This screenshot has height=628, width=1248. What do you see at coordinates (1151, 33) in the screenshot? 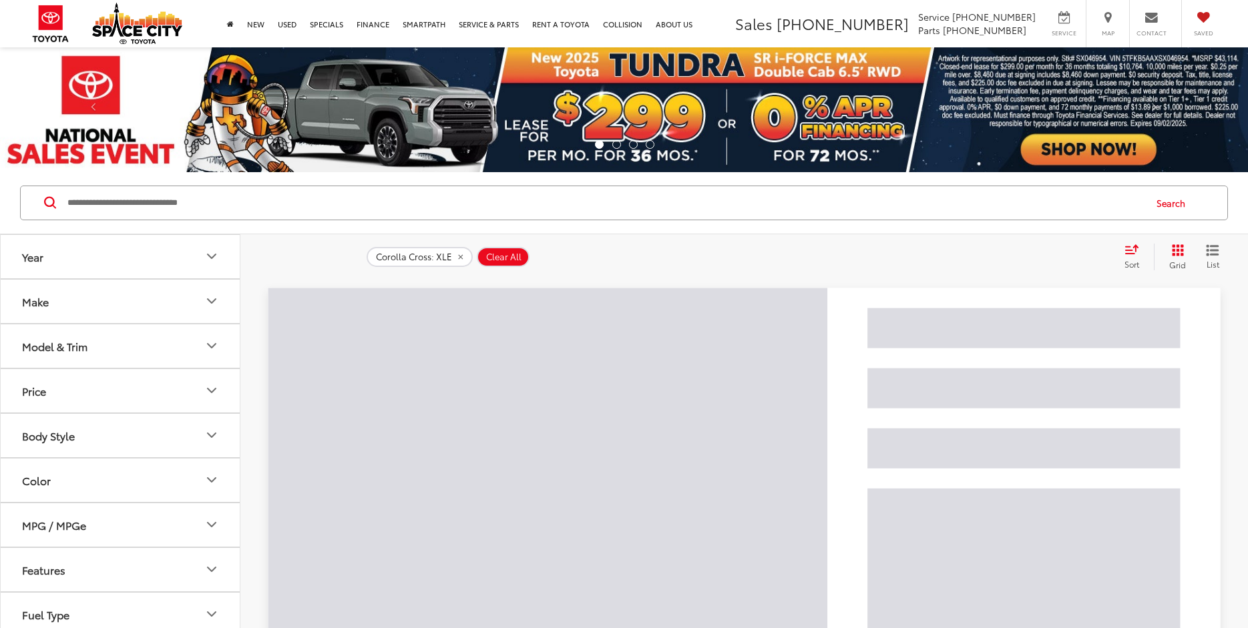
I see `span: Contact` at bounding box center [1151, 33].